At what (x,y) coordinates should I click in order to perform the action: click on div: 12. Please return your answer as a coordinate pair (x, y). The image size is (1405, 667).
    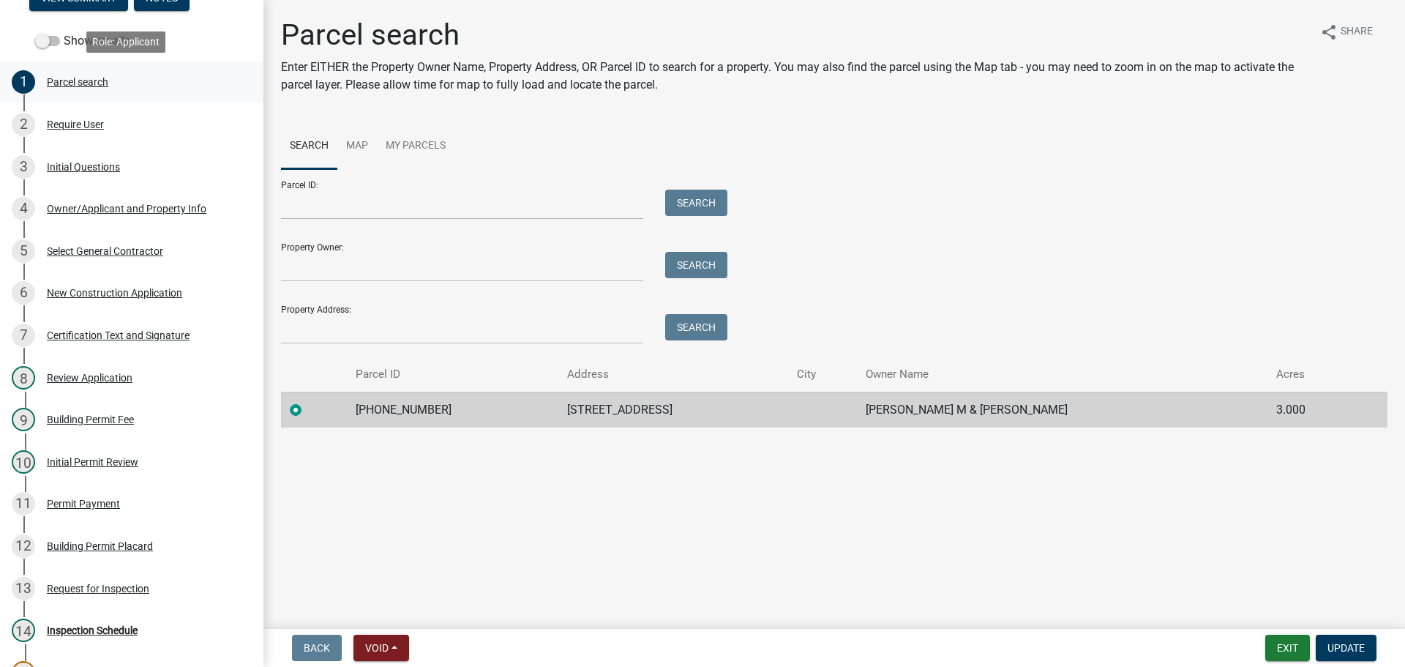
    Looking at the image, I should click on (23, 546).